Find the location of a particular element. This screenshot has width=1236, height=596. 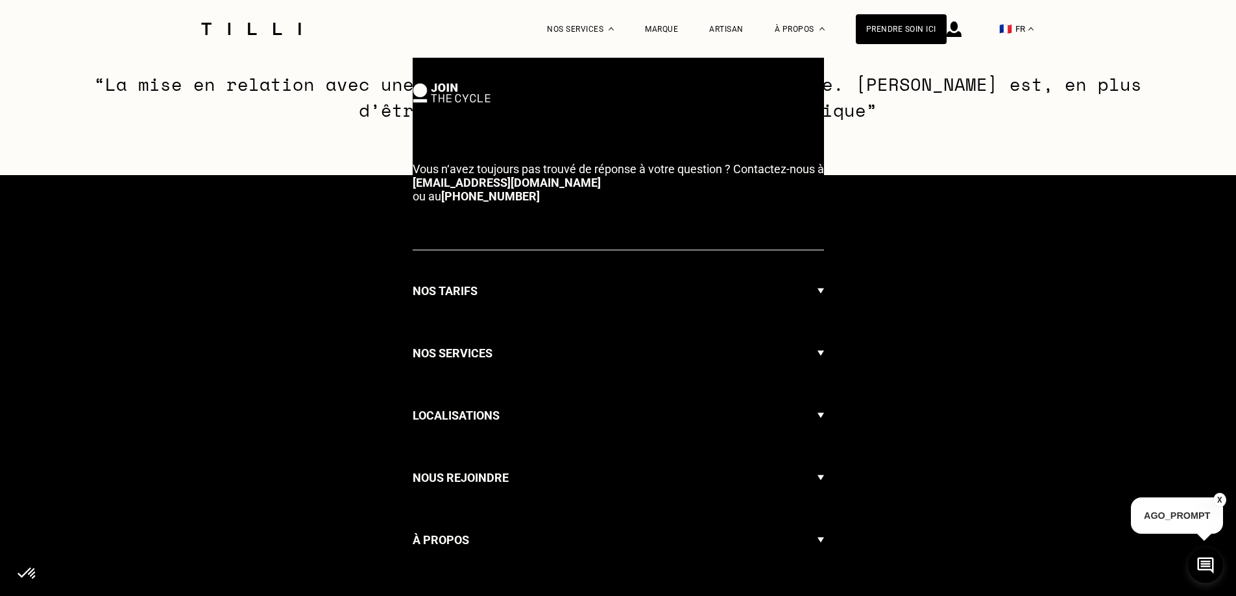

div: Prendre soin ici is located at coordinates (901, 29).